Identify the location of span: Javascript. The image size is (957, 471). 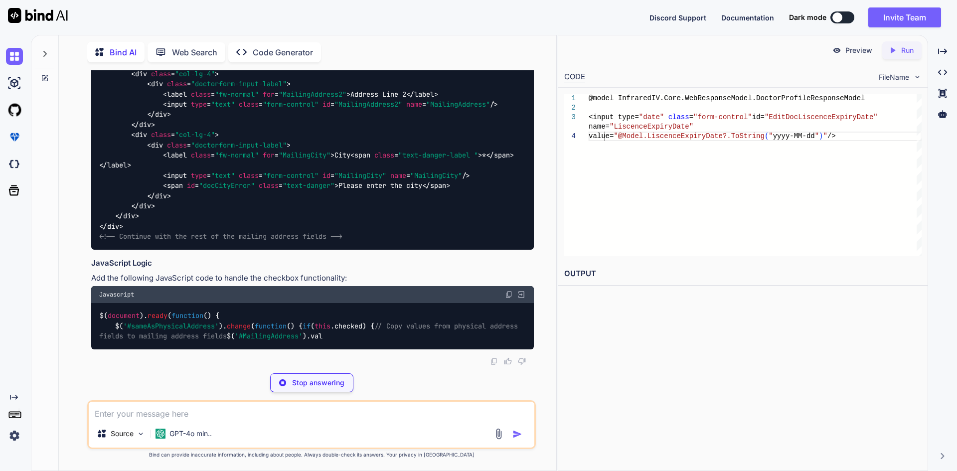
(117, 295).